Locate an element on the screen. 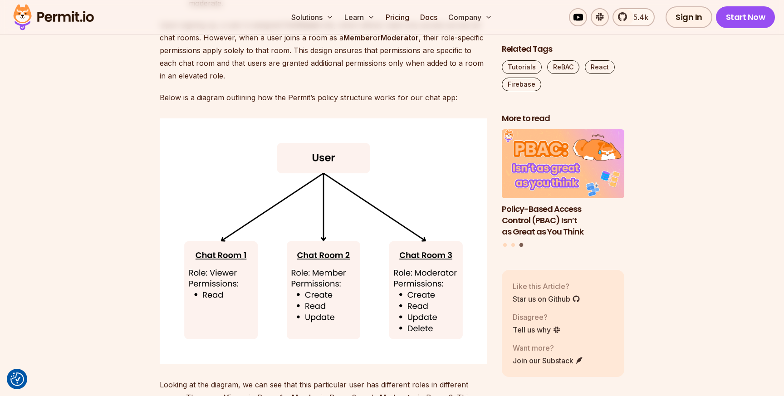  p: Disagree? is located at coordinates (537, 317).